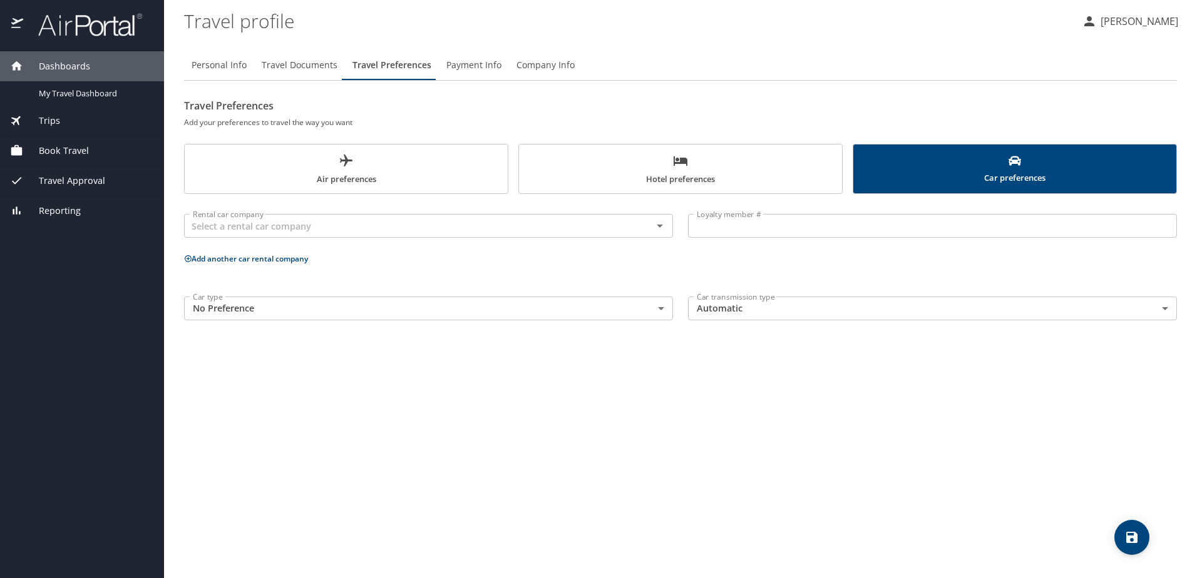  What do you see at coordinates (1131, 538) in the screenshot?
I see `button: save` at bounding box center [1131, 538].